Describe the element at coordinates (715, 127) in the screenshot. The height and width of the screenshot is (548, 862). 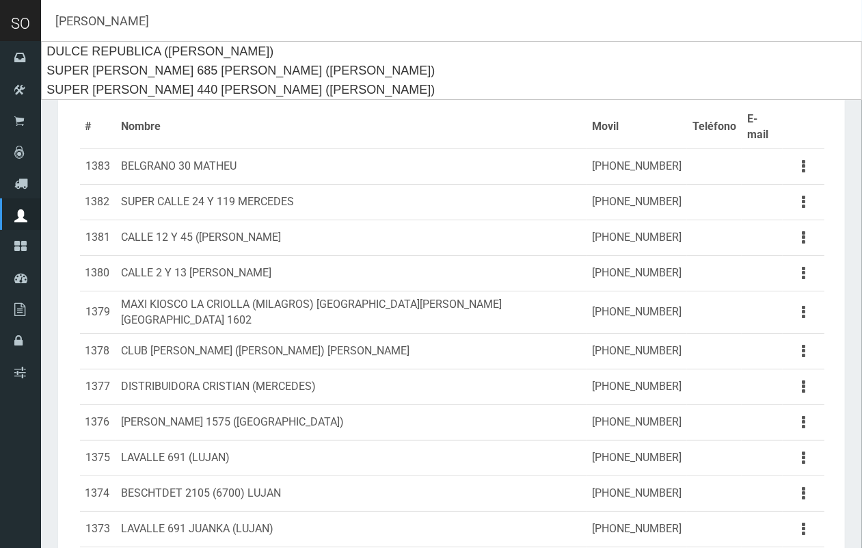
I see `th: Teléfono` at that location.